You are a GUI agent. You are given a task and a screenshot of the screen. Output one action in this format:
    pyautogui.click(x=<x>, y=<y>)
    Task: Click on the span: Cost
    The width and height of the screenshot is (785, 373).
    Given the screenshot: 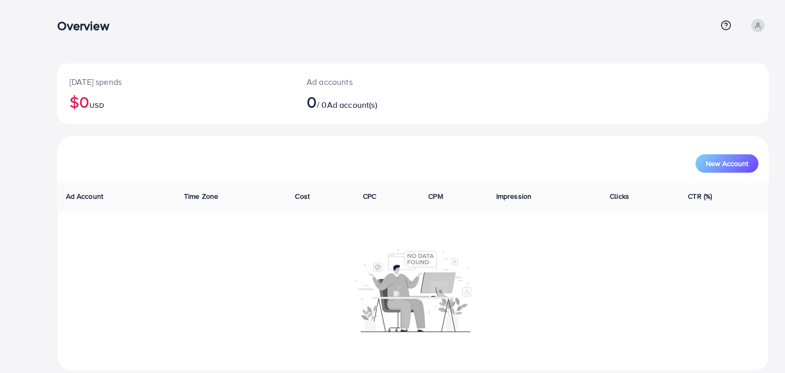 What is the action you would take?
    pyautogui.click(x=302, y=196)
    